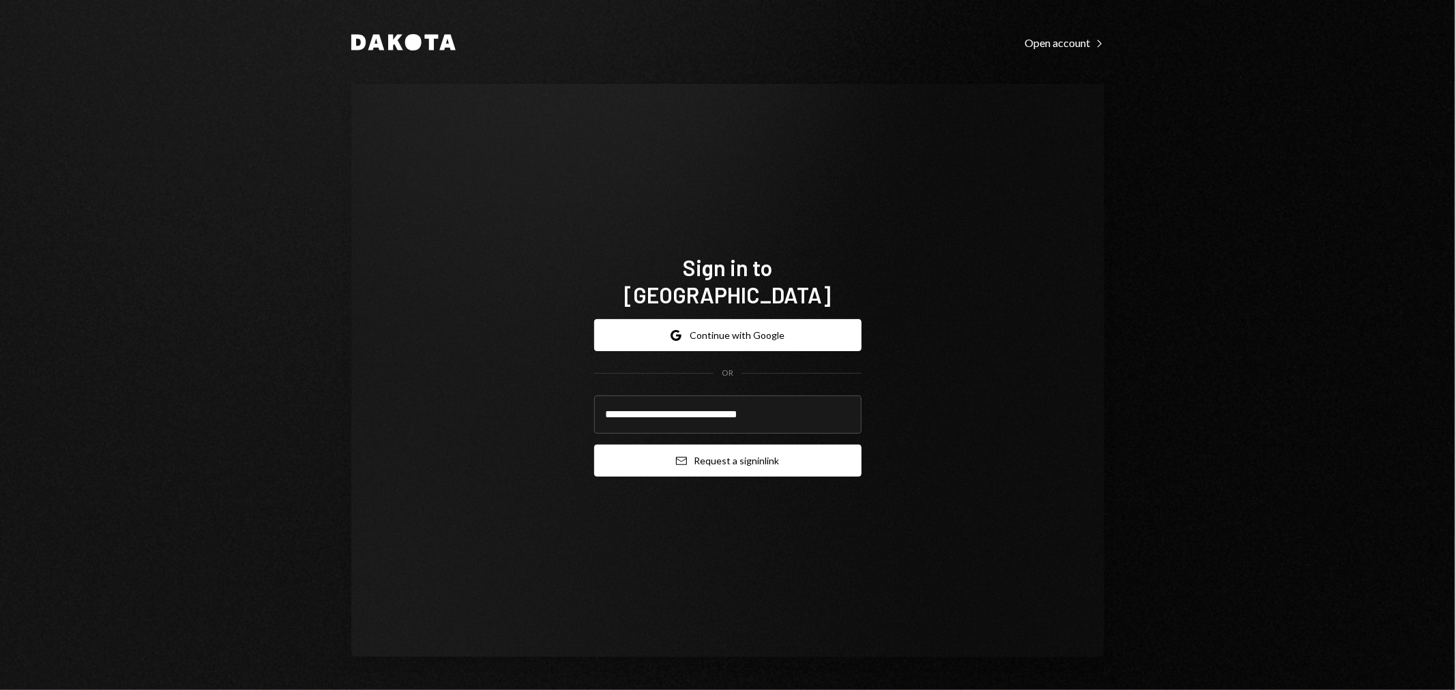  I want to click on div: Open account, so click(1065, 43).